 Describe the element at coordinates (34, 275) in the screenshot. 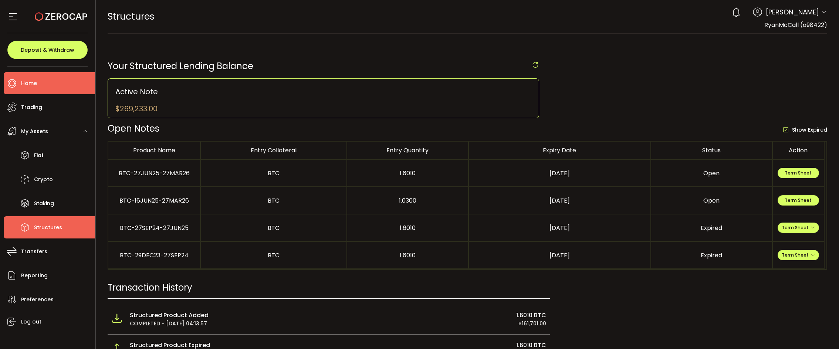

I see `span: Reporting` at that location.